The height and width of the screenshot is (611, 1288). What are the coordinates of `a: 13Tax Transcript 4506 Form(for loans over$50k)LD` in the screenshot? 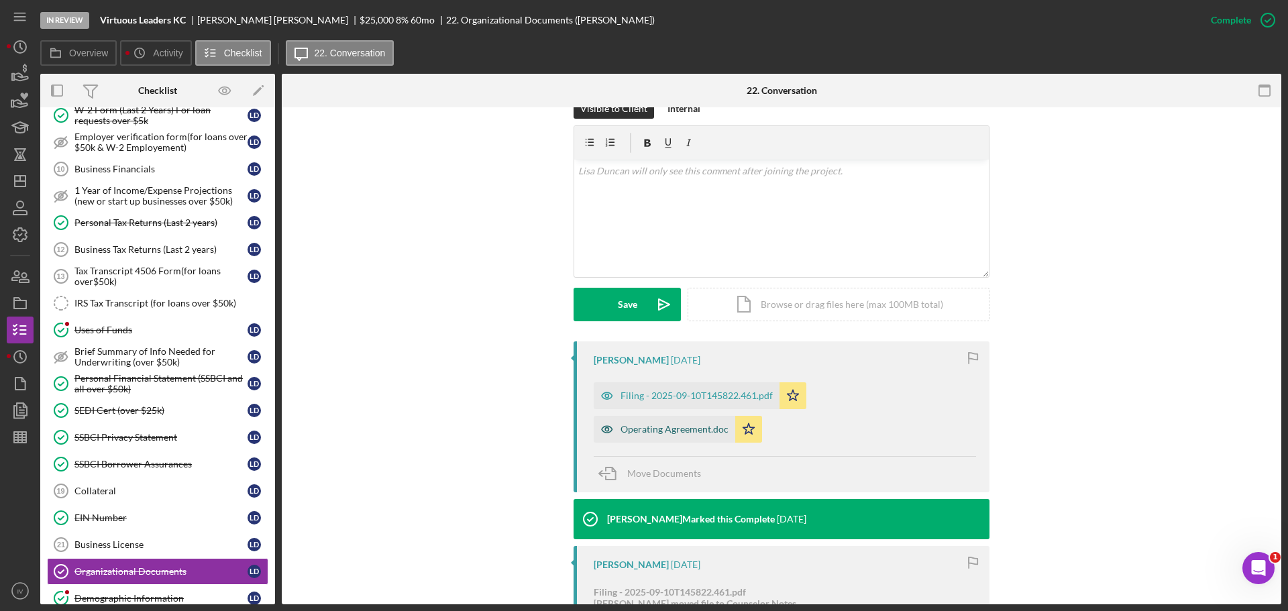 It's located at (158, 276).